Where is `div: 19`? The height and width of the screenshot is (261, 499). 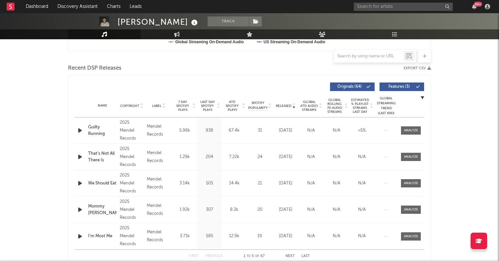
div: 19 is located at coordinates (260, 236).